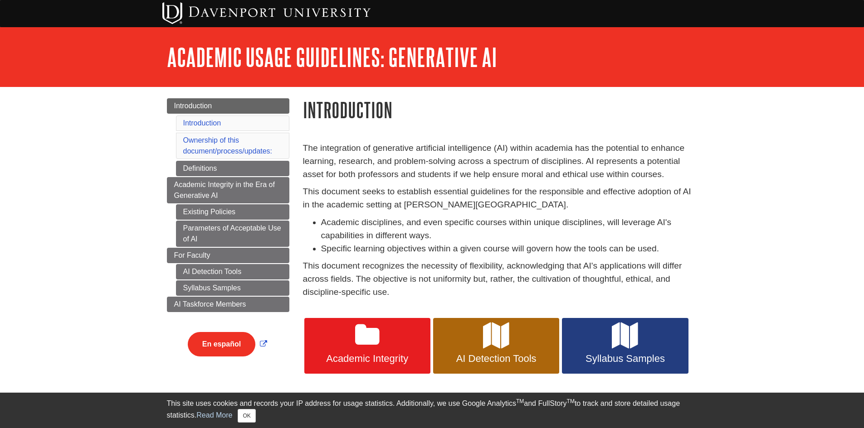 This screenshot has width=864, height=428. What do you see at coordinates (233, 212) in the screenshot?
I see `a: Existing Policies` at bounding box center [233, 212].